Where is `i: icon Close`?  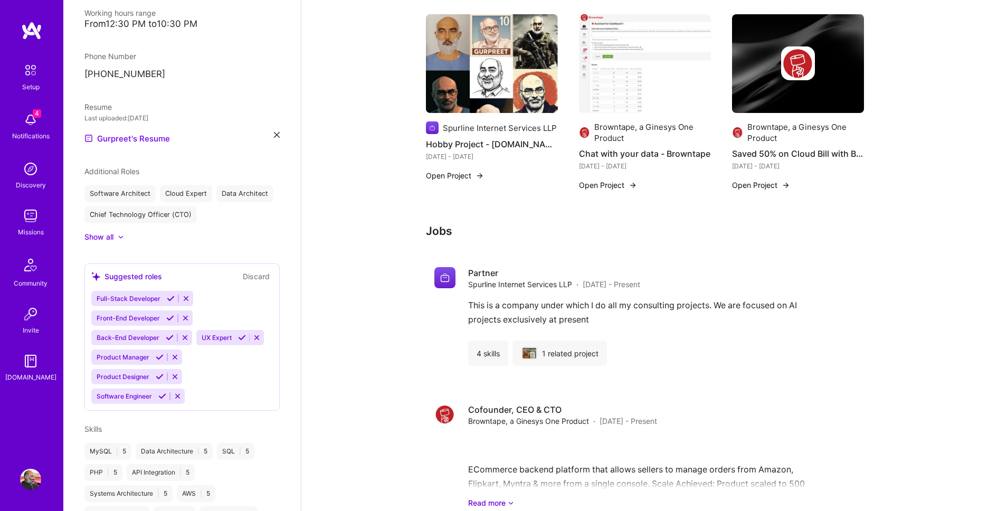
i: icon Close is located at coordinates (277, 135).